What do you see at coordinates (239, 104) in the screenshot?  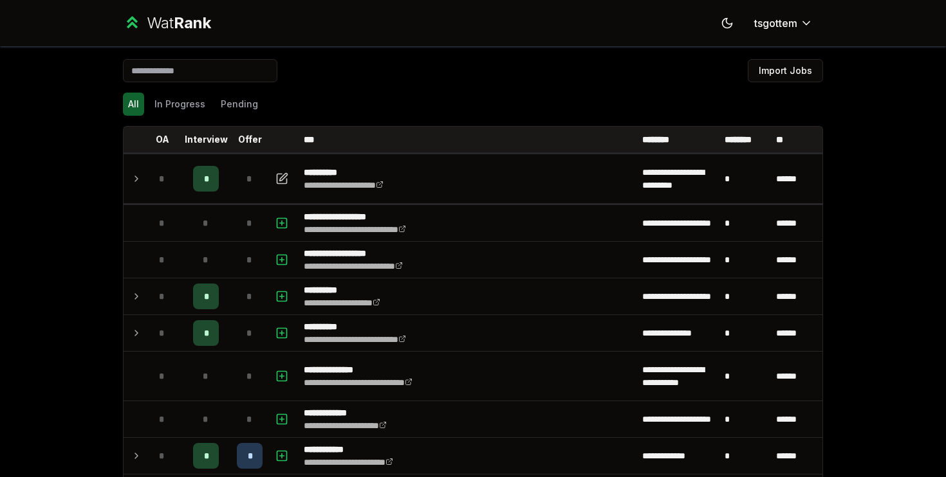 I see `button: Pending` at bounding box center [239, 104].